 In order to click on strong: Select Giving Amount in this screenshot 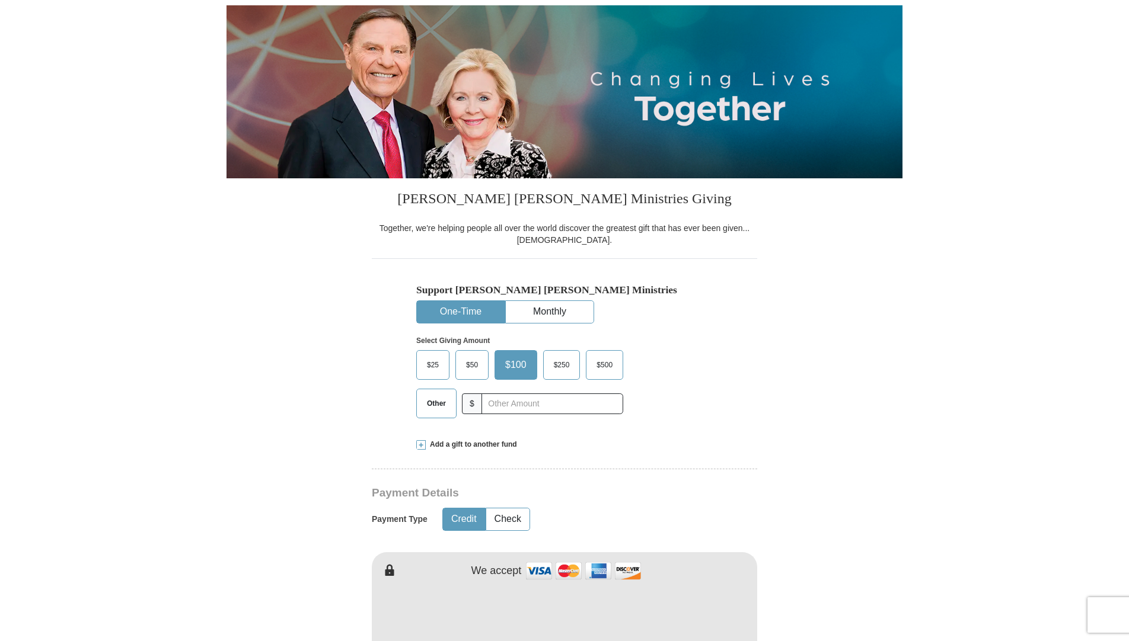, I will do `click(453, 341)`.